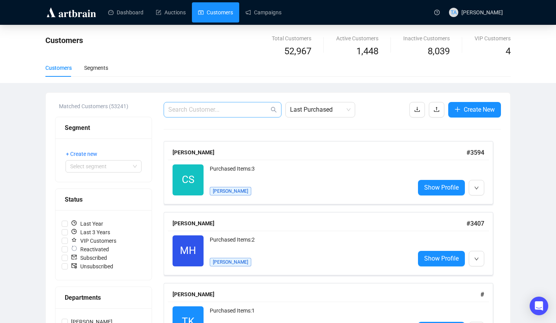  What do you see at coordinates (105, 106) in the screenshot?
I see `div: Matched Customers (53241)` at bounding box center [105, 106].